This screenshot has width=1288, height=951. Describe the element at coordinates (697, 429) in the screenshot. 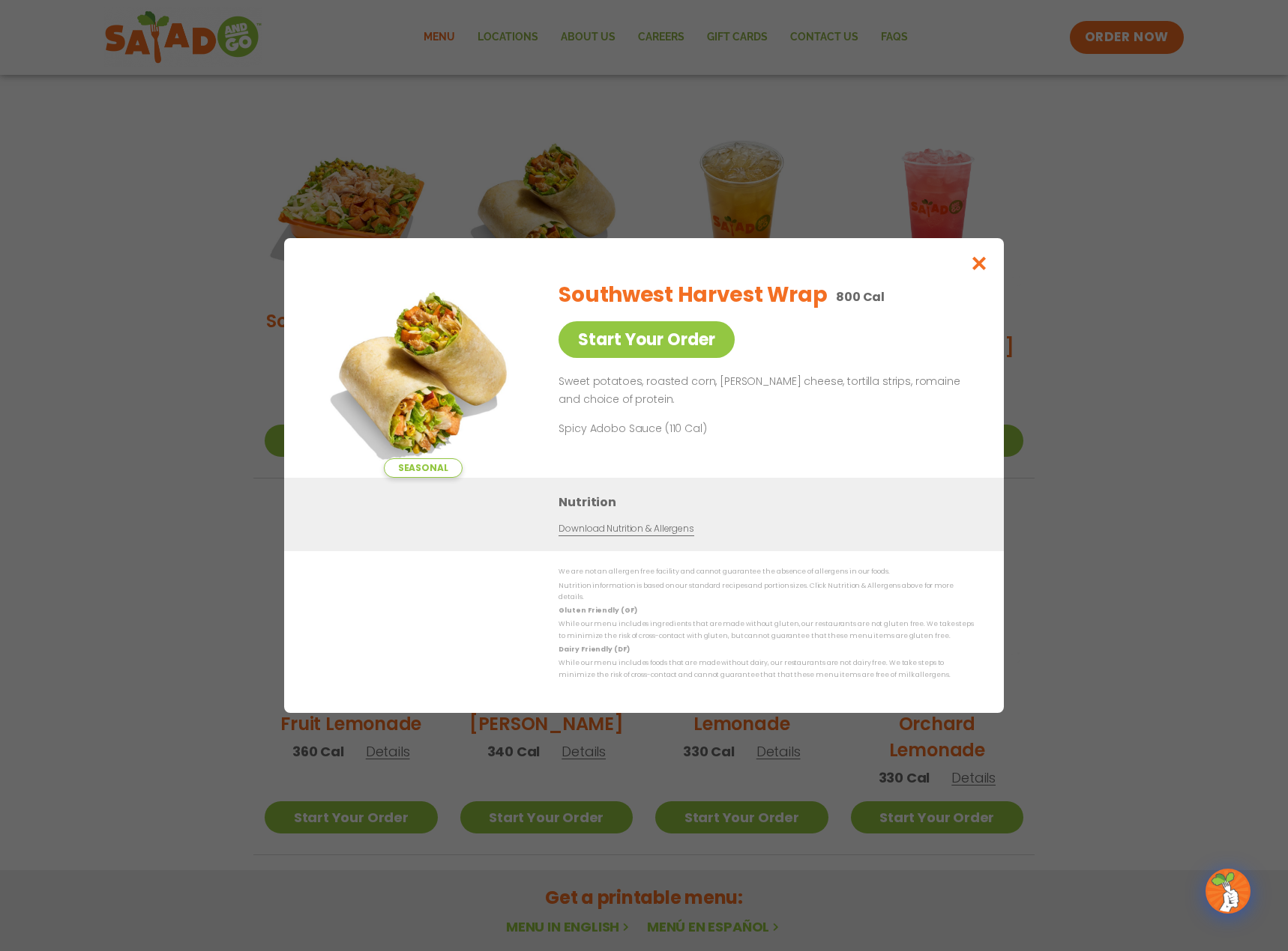

I see `p: Spicy Adobo Sauce (110 Cal)` at that location.